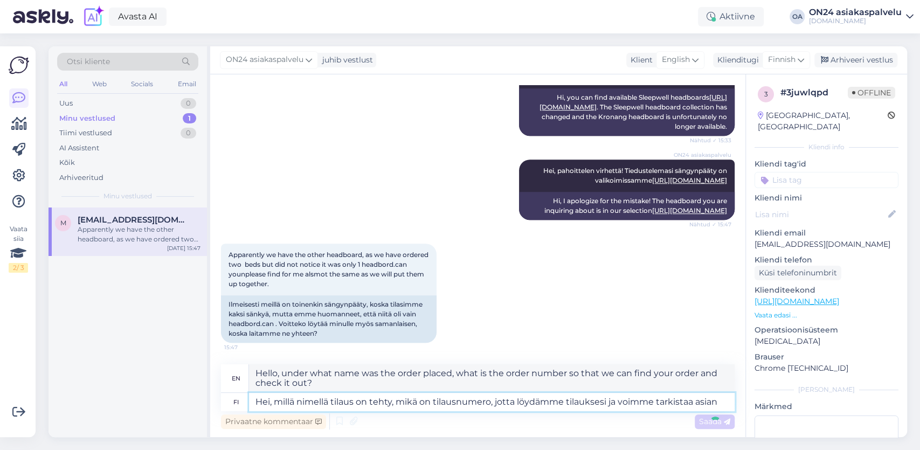  I want to click on div: Email, so click(187, 84).